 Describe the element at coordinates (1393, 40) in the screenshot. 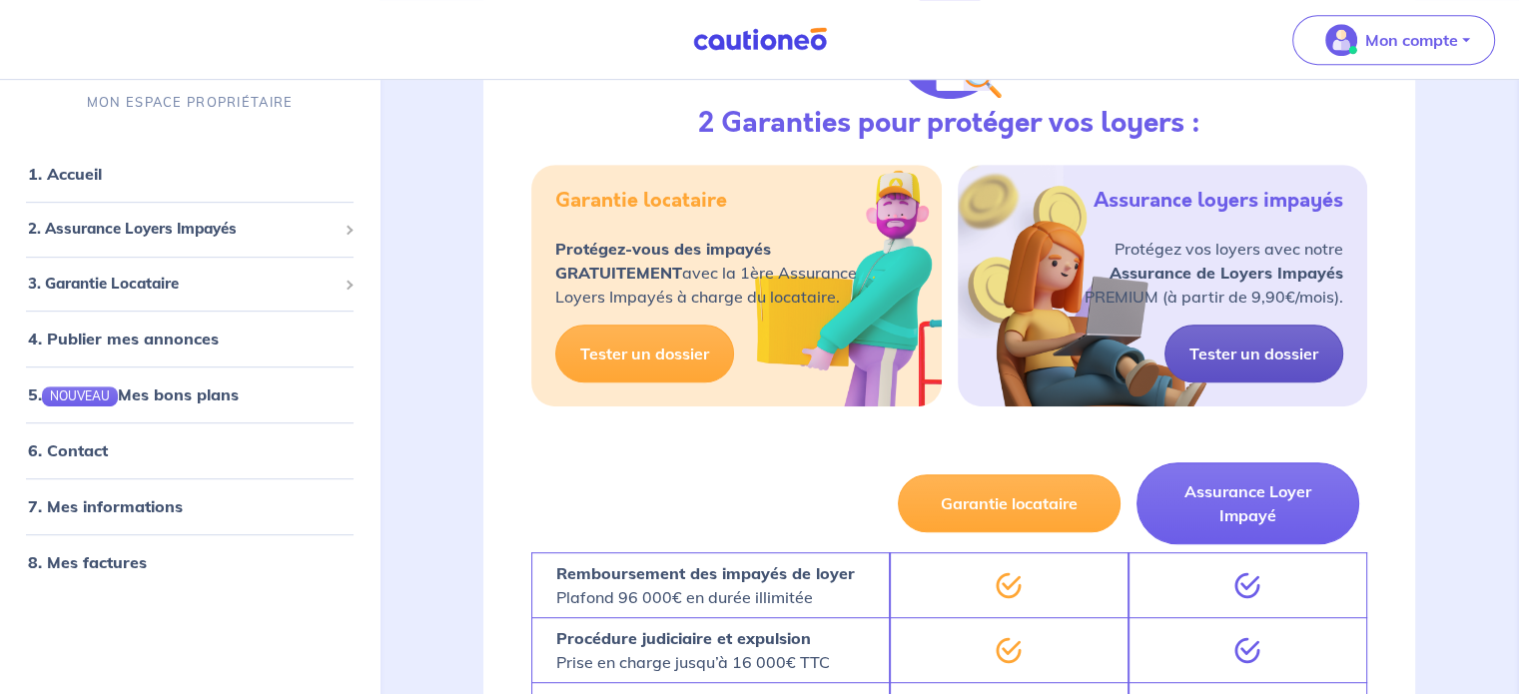

I see `button: illu_account_valid_menu.svgMon compte` at that location.